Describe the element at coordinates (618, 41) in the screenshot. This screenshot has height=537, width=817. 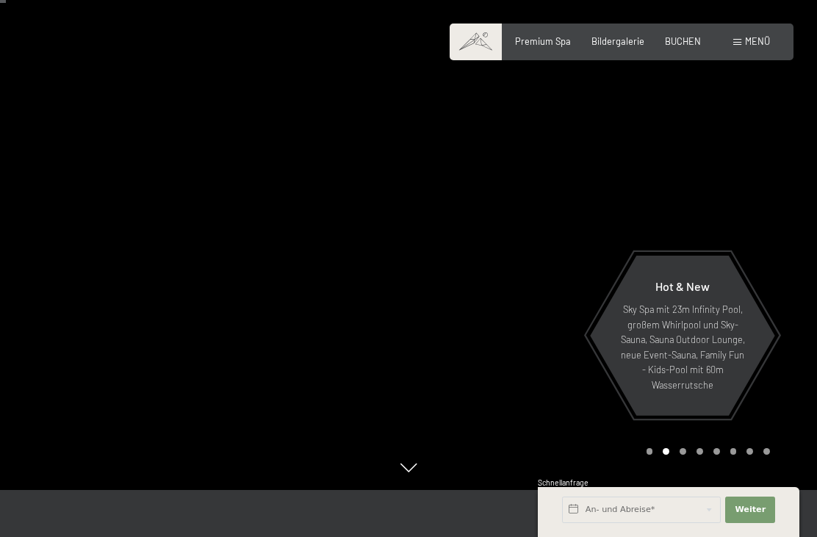
I see `a: Bildergalerie` at that location.